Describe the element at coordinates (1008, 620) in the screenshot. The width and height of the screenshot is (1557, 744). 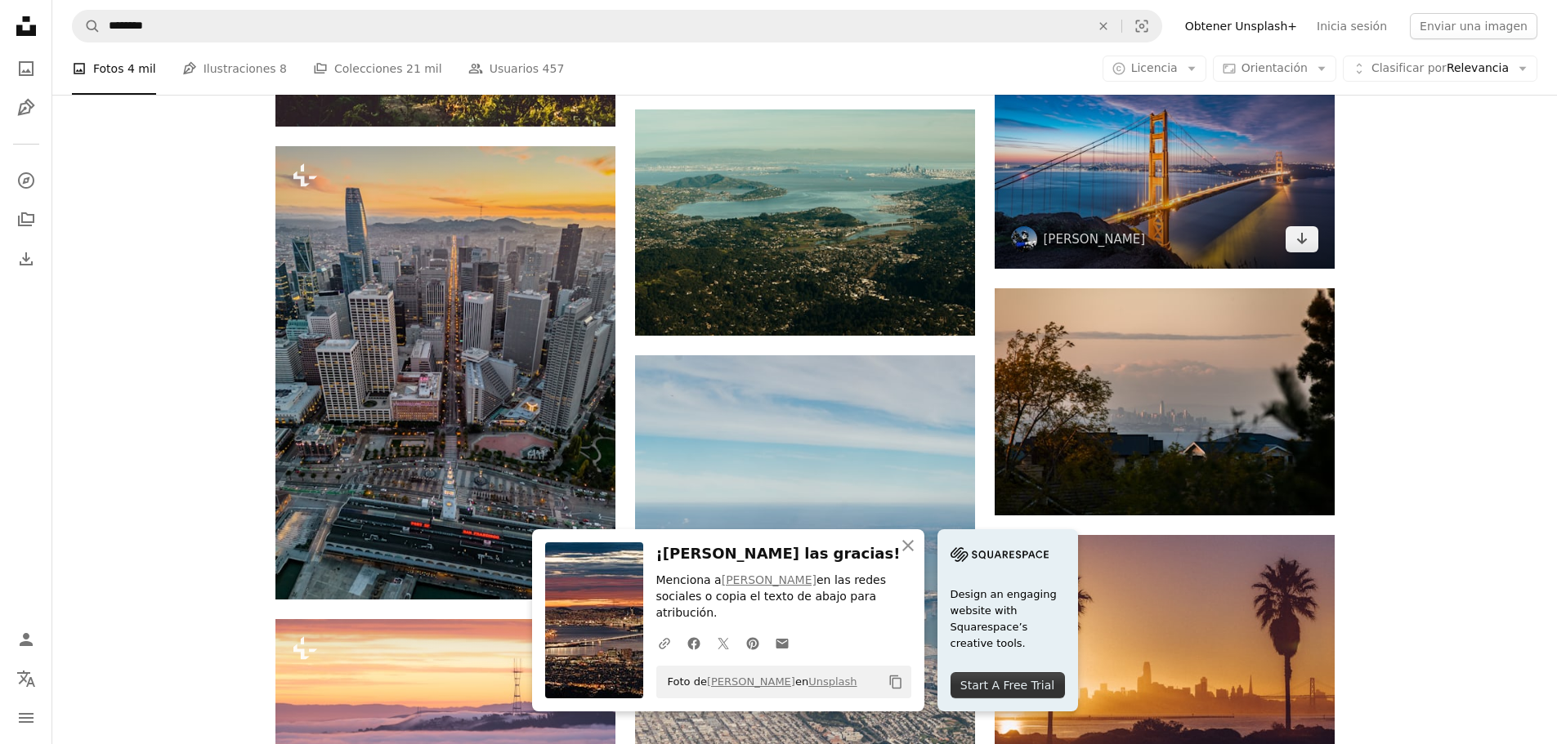
I see `a: Design an engaging website with Squarespace’s creative tools.Start A Free Trial` at that location.